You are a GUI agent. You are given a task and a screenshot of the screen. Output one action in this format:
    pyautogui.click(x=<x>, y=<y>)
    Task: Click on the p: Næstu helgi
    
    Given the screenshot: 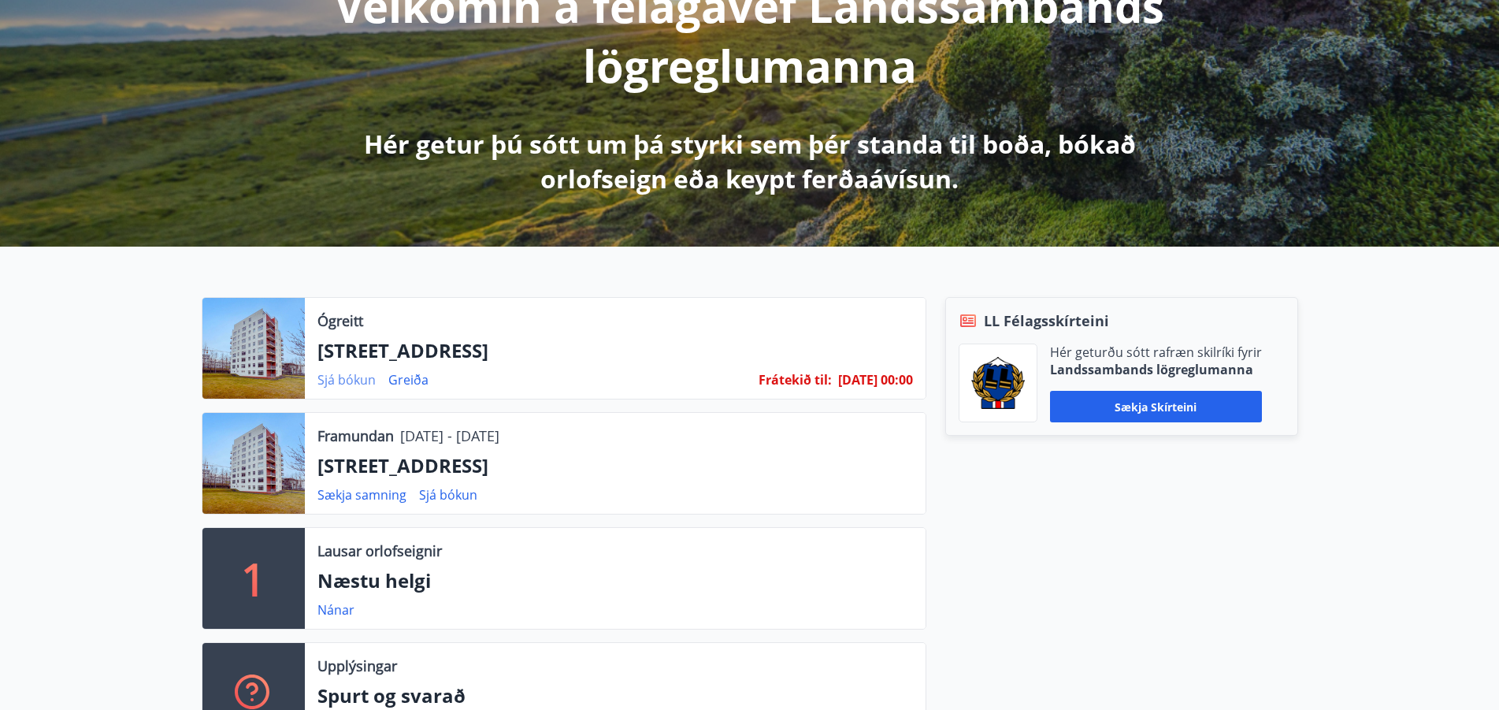 What is the action you would take?
    pyautogui.click(x=615, y=580)
    